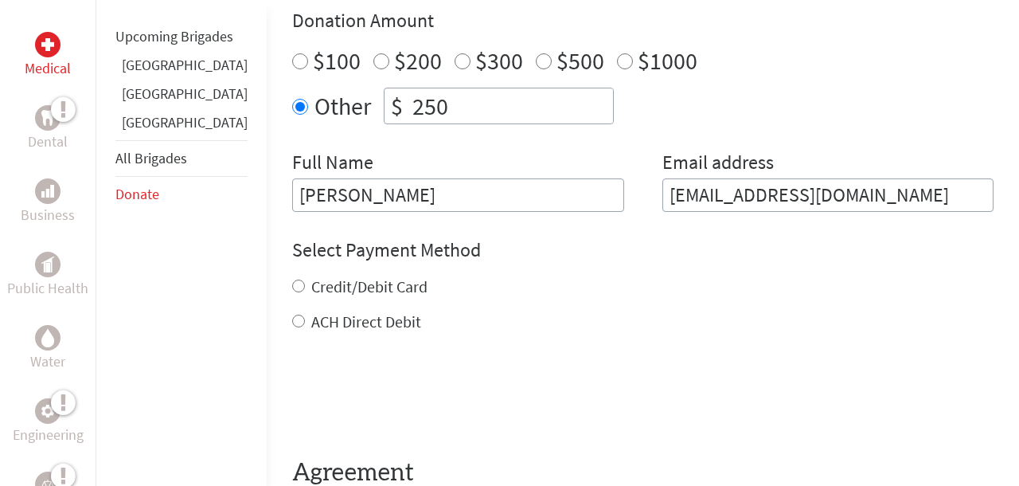 The height and width of the screenshot is (486, 1019). I want to click on h4: Donation Amount, so click(642, 21).